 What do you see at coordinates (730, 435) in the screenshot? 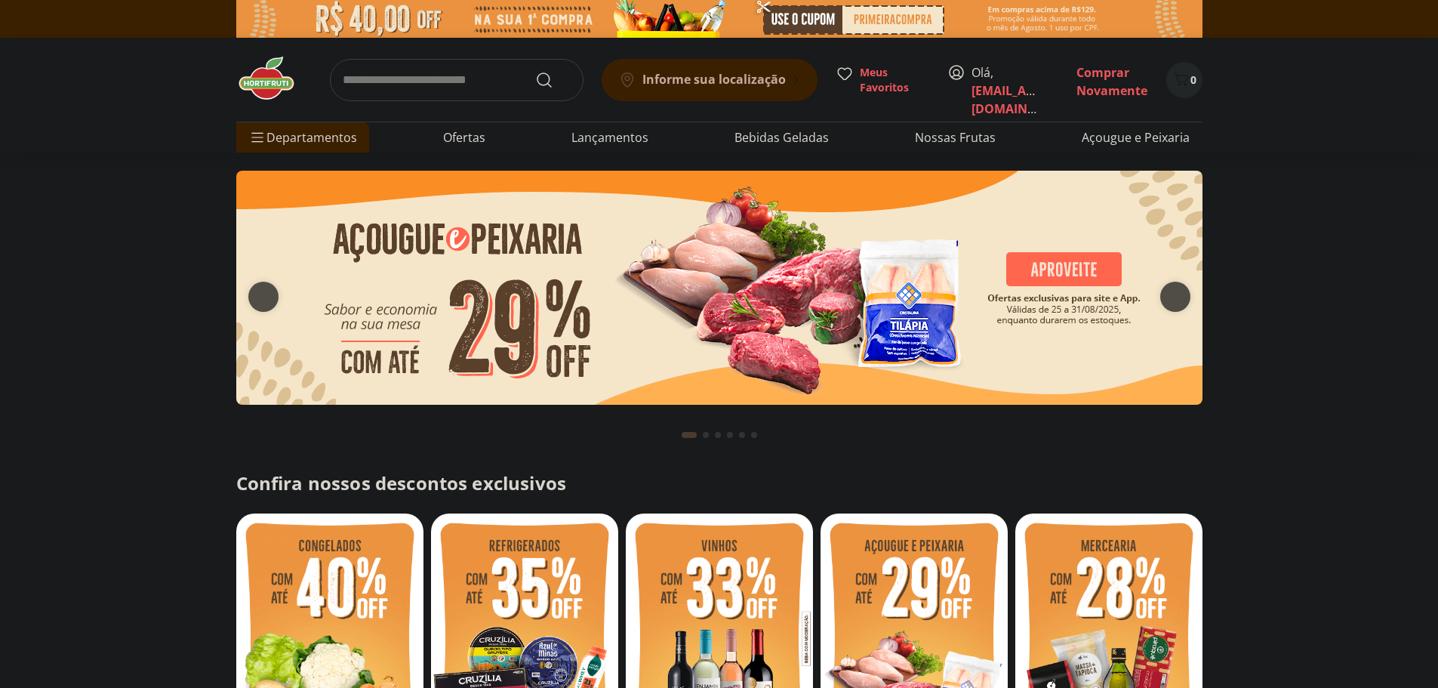
I see `button: Go to page 4 from fs-carousel` at bounding box center [730, 435].